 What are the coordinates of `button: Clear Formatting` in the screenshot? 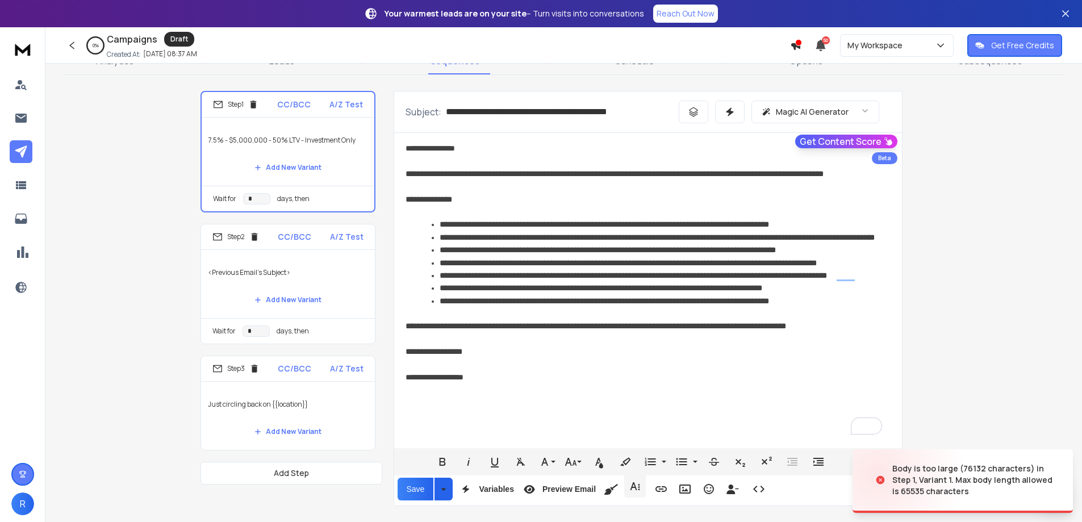 It's located at (521, 462).